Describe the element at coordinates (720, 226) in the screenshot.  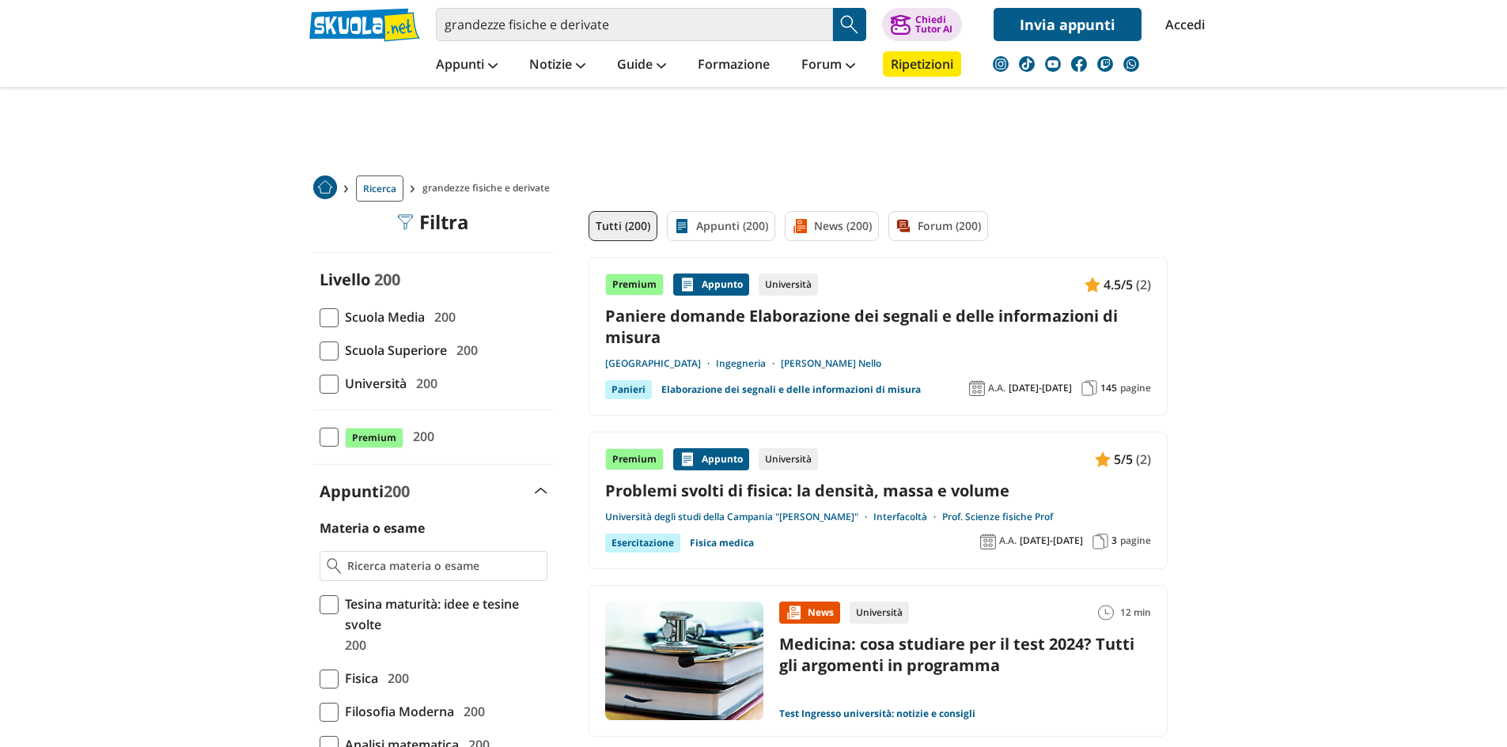
I see `a: Appunti (200)` at that location.